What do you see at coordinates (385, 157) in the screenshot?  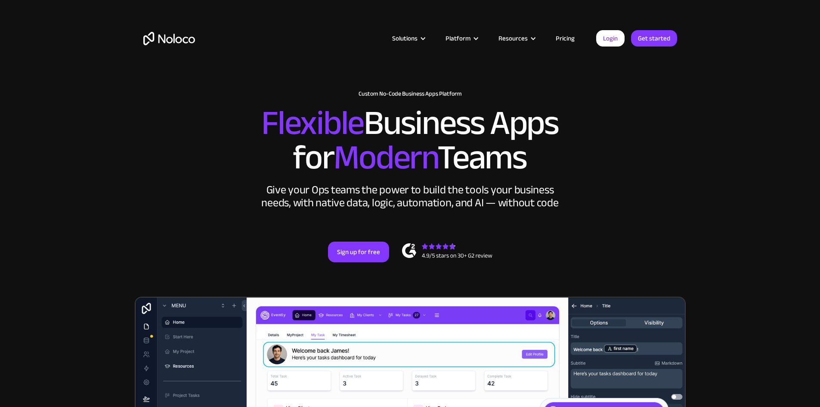 I see `span: Modern` at bounding box center [385, 157].